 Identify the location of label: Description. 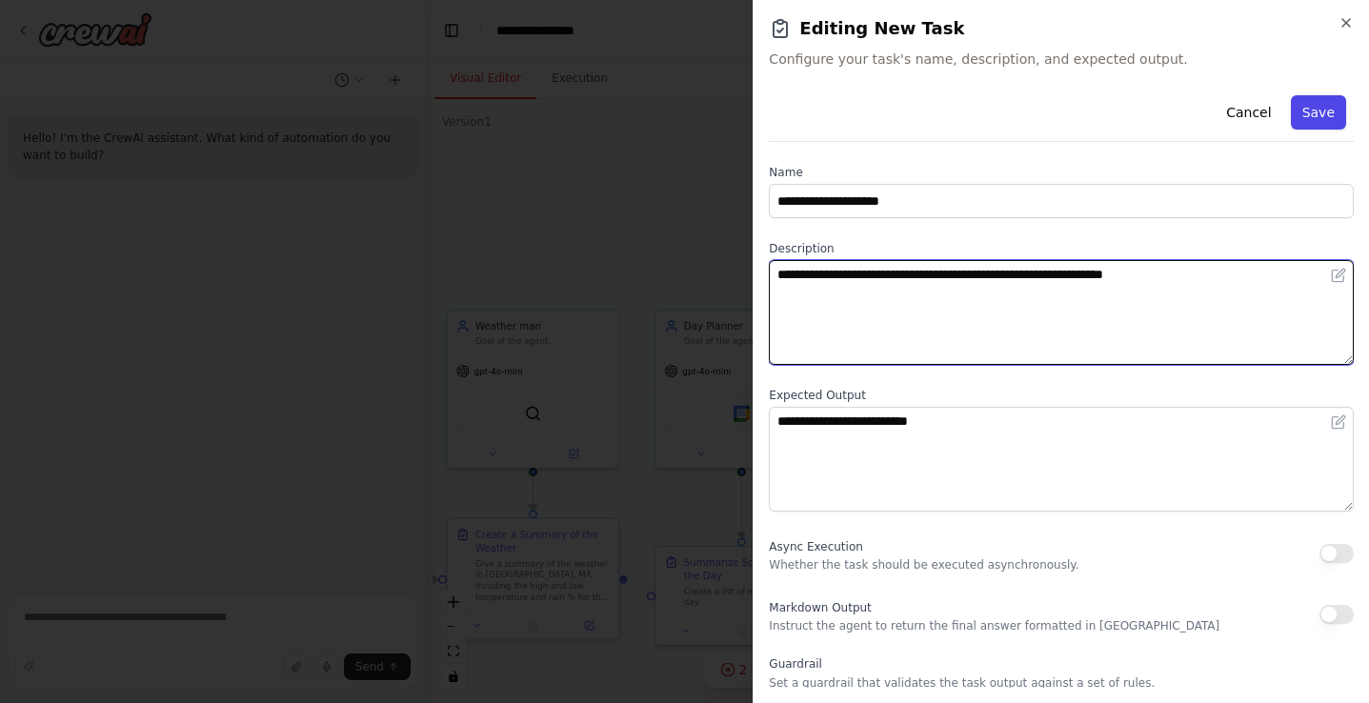
(1061, 249).